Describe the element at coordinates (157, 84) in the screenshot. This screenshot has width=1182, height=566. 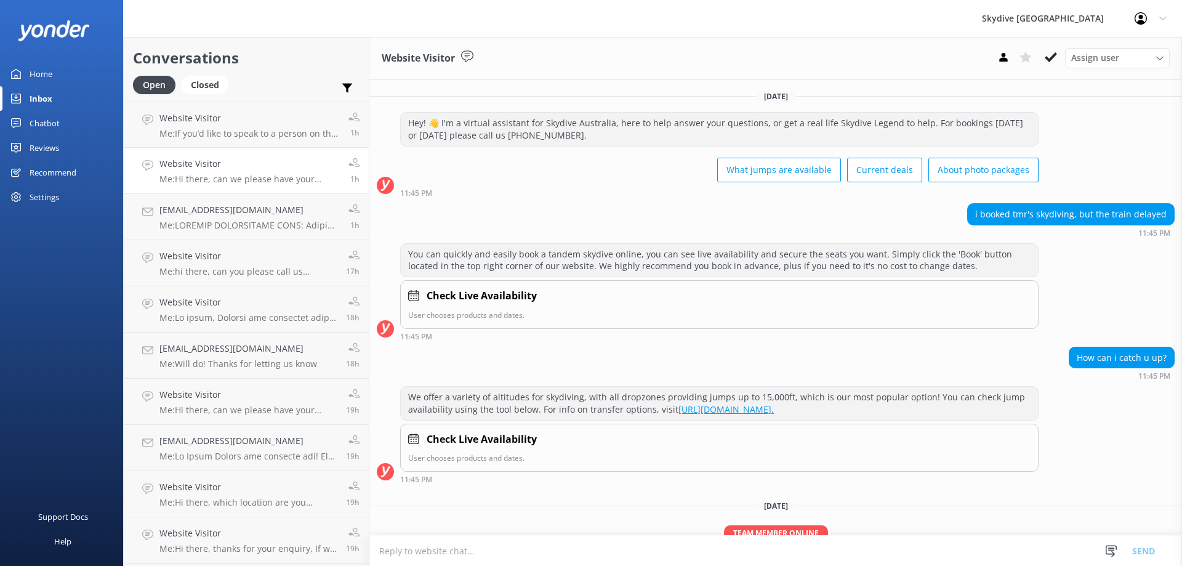
I see `a: Open` at that location.